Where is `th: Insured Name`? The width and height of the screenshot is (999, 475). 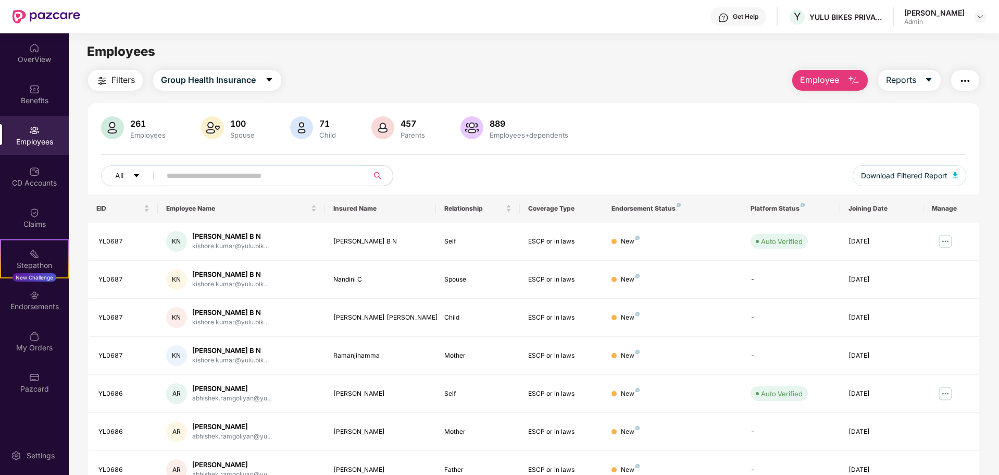 th: Insured Name is located at coordinates (381, 208).